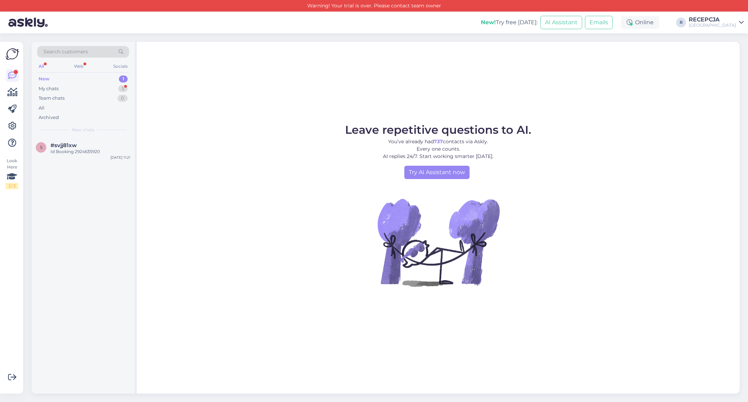 The width and height of the screenshot is (748, 402). I want to click on button: AI Assistant, so click(561, 22).